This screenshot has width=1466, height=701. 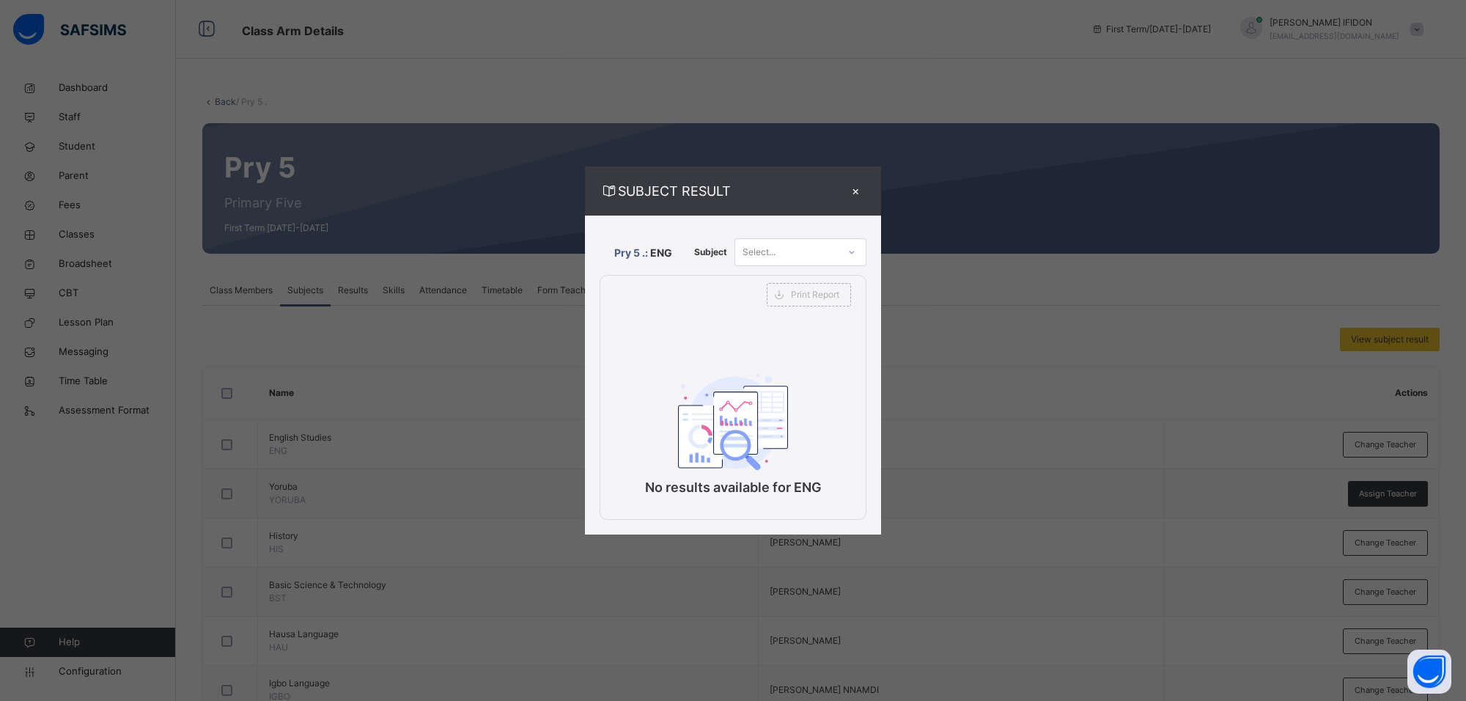 I want to click on span: Pry 5 .:, so click(x=631, y=252).